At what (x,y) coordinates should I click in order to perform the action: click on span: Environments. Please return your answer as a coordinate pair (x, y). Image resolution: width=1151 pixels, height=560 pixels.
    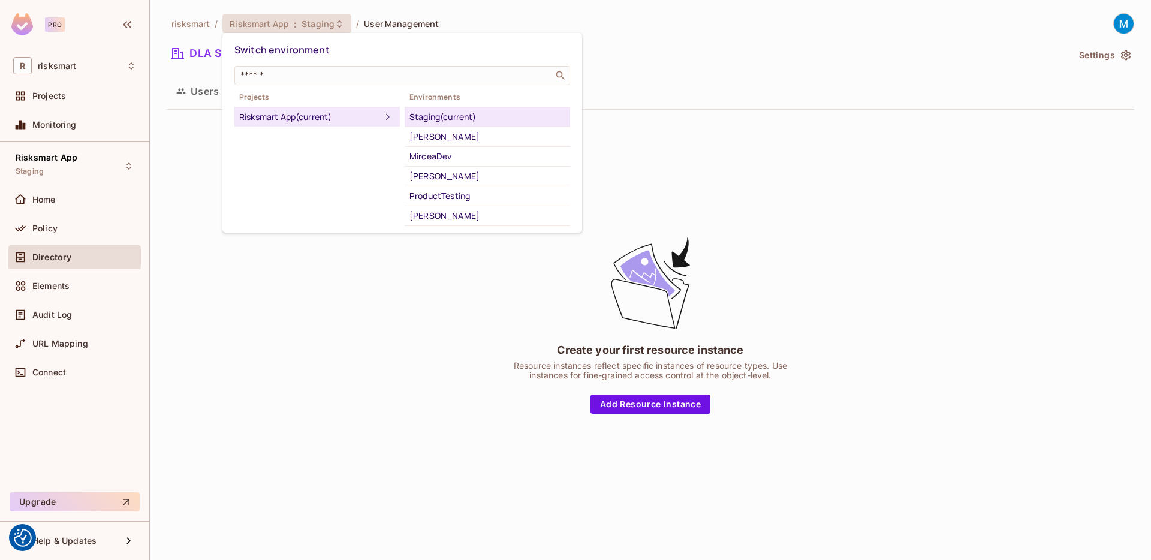
    Looking at the image, I should click on (488, 97).